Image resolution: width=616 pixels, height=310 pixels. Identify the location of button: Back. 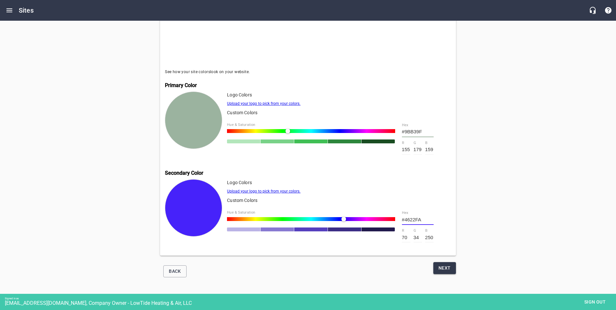
(175, 271).